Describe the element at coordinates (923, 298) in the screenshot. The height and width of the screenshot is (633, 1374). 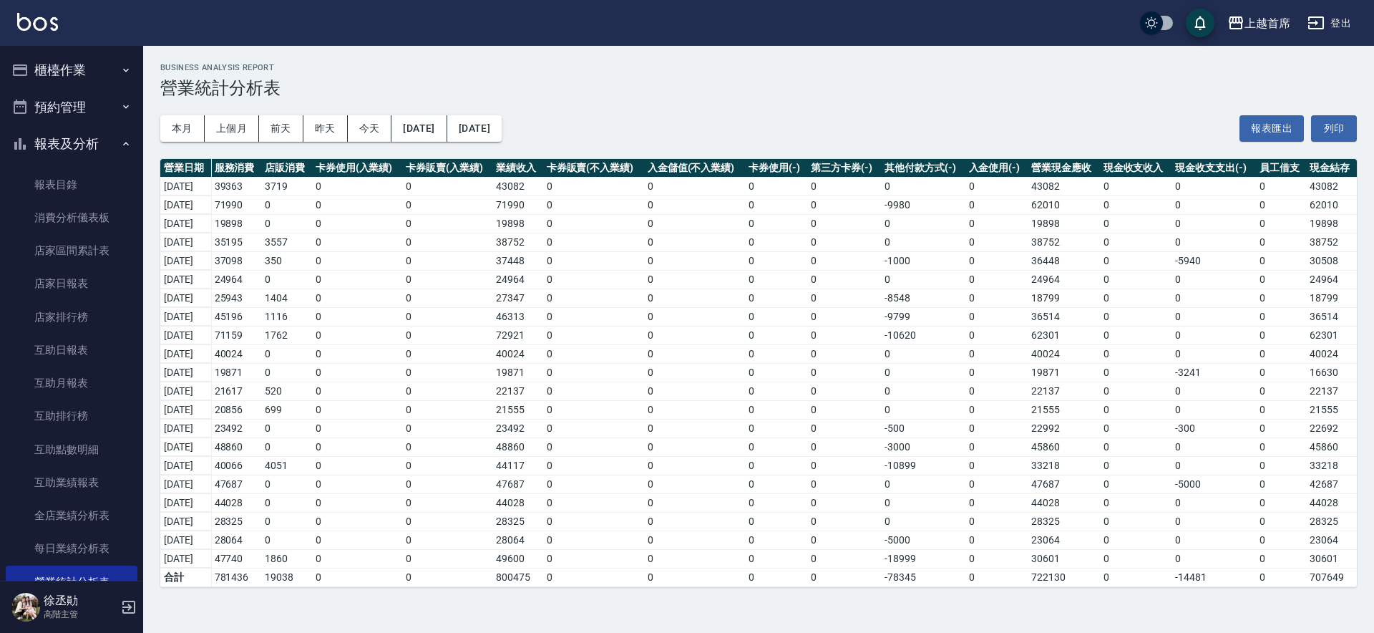
I see `td: -8548` at that location.